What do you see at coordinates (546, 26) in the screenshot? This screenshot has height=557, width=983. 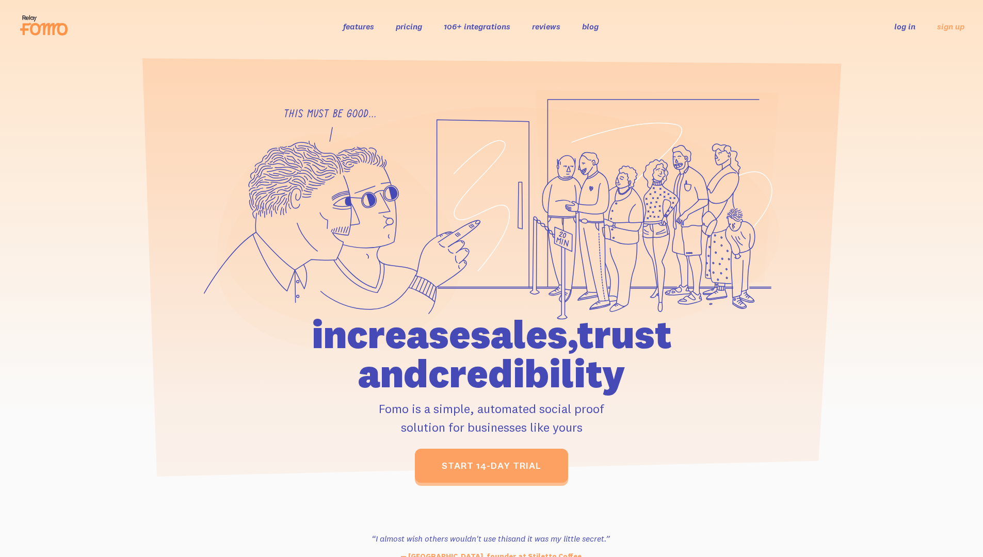 I see `a: reviews` at bounding box center [546, 26].